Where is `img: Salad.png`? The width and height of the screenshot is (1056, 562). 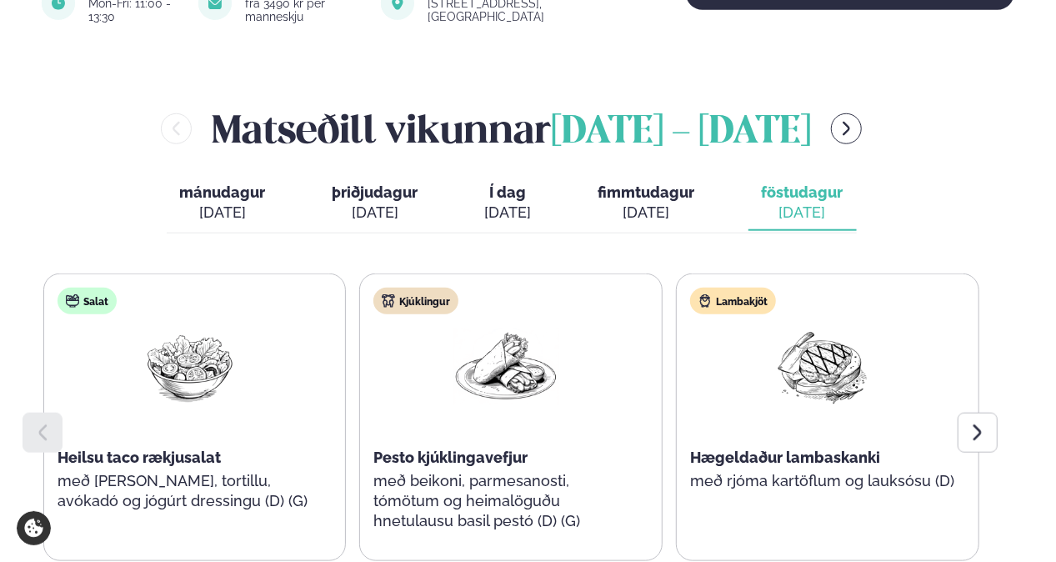 img: Salad.png is located at coordinates (190, 366).